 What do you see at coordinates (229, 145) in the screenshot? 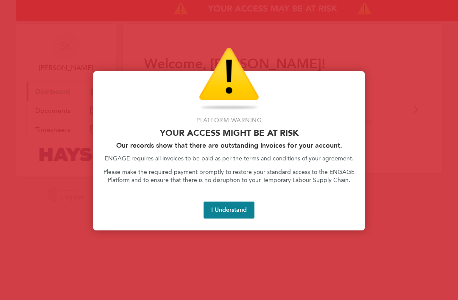
I see `h2: Our records show that there are outstanding Invoices for your account.` at bounding box center [229, 145].